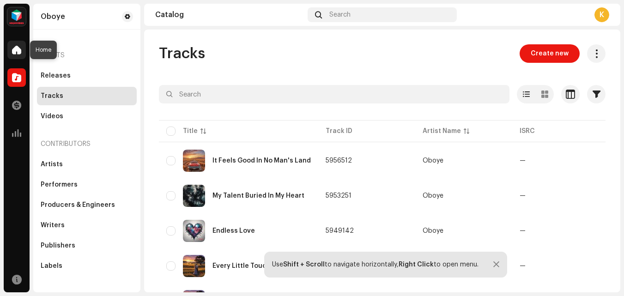  Describe the element at coordinates (52, 116) in the screenshot. I see `div: Videos` at that location.